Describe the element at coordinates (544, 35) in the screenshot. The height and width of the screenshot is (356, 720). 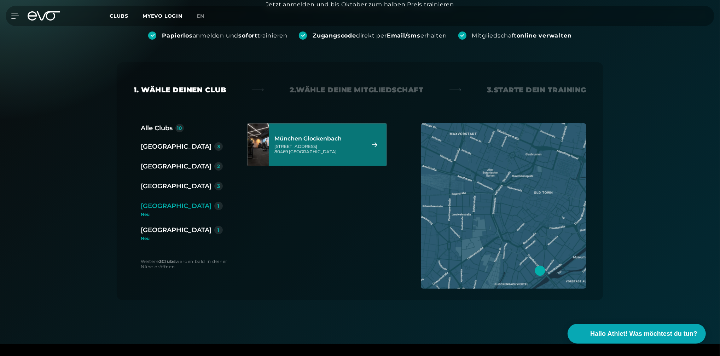
I see `strong: online verwalten` at that location.